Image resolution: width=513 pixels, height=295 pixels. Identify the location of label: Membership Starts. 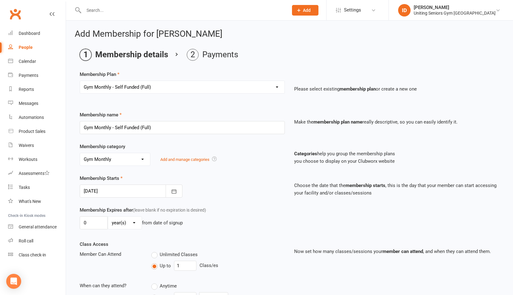
(101, 178).